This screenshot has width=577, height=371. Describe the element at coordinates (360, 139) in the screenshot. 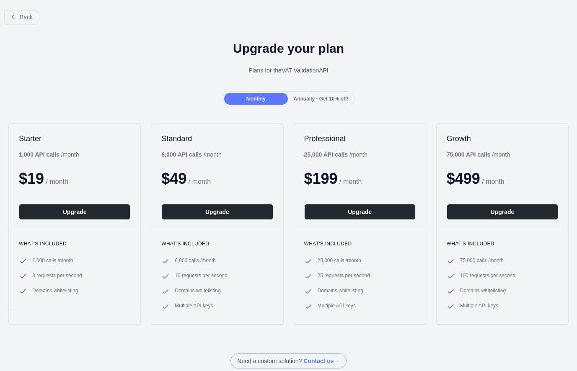

I see `h2: Professional` at that location.